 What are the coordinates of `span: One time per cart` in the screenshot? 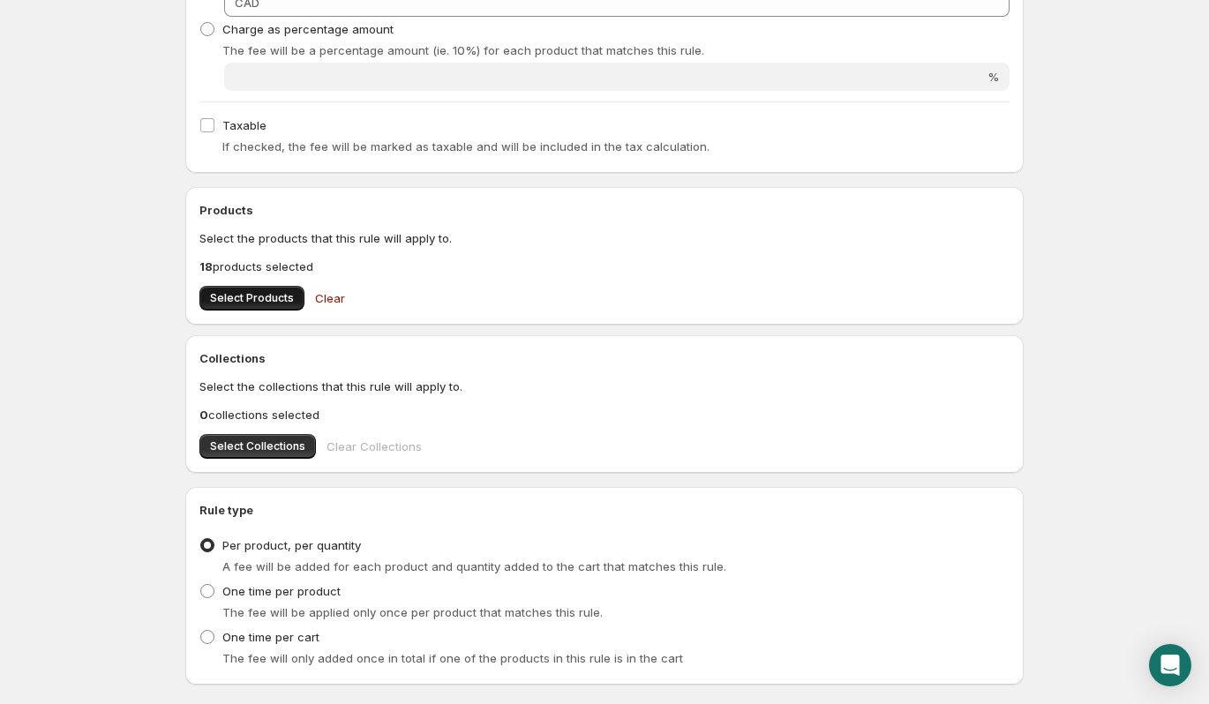 It's located at (271, 637).